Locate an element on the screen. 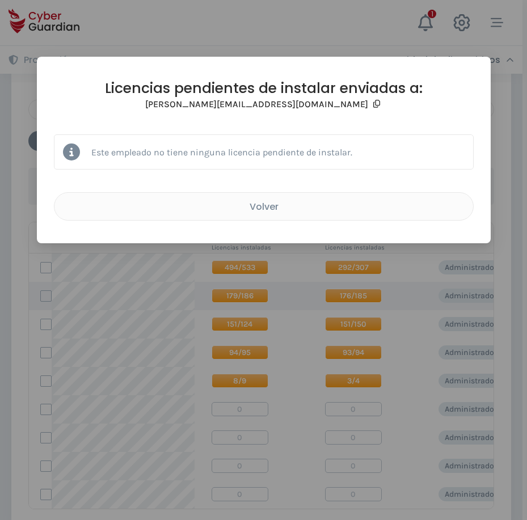  div: Volver is located at coordinates (264, 206).